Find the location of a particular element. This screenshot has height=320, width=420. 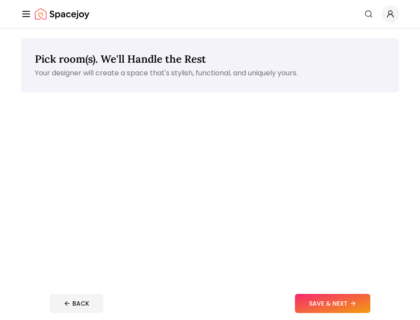

a: Spacejoy is located at coordinates (62, 14).